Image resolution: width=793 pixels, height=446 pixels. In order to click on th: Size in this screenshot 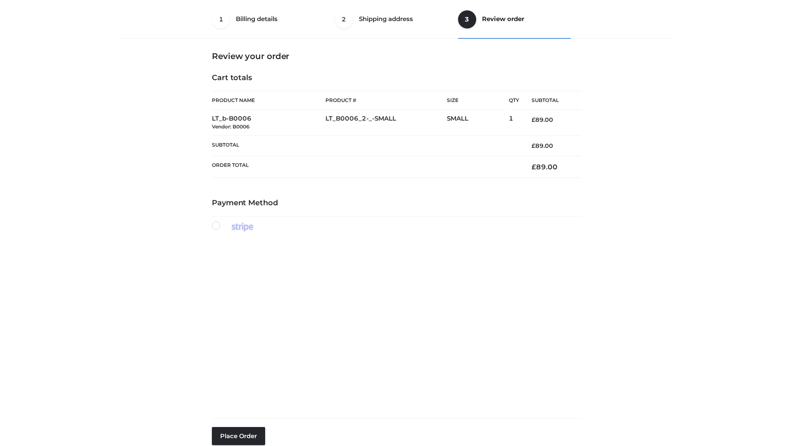, I will do `click(476, 100)`.